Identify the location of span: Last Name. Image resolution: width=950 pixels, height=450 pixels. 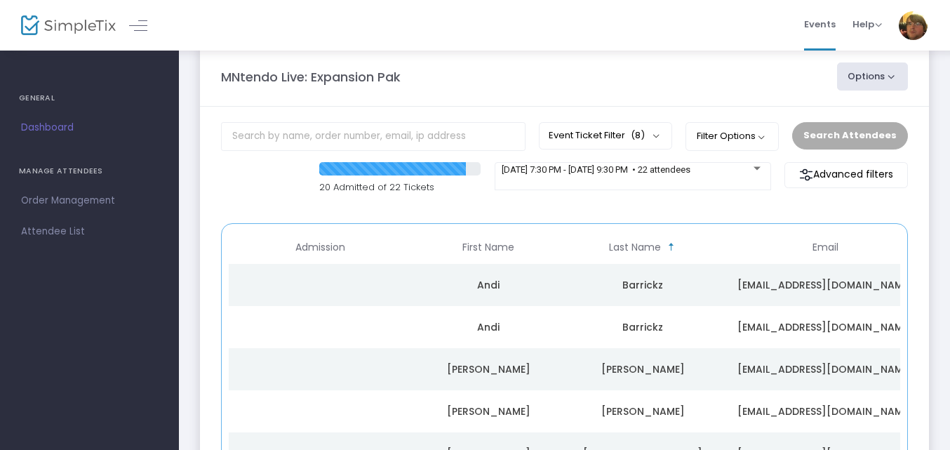
(635, 247).